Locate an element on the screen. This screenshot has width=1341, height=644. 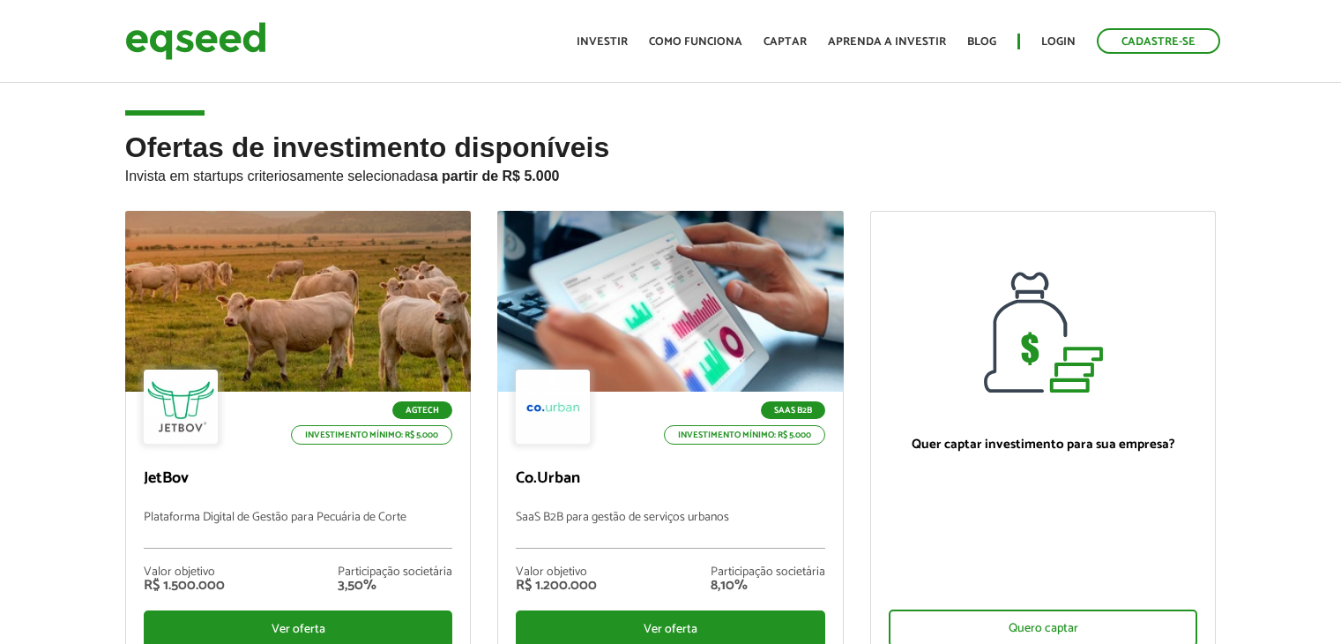
a: Investir is located at coordinates (602, 41).